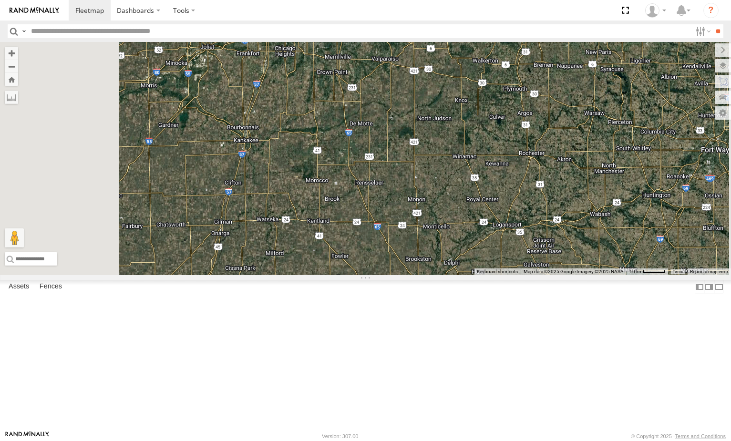  I want to click on button: Zoom out, so click(11, 66).